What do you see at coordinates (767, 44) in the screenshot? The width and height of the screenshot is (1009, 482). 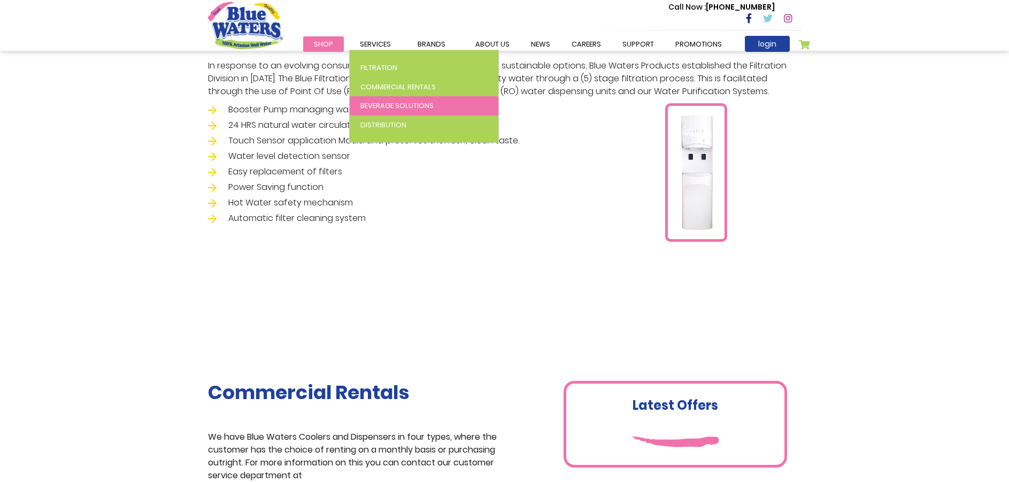 I see `a: login` at bounding box center [767, 44].